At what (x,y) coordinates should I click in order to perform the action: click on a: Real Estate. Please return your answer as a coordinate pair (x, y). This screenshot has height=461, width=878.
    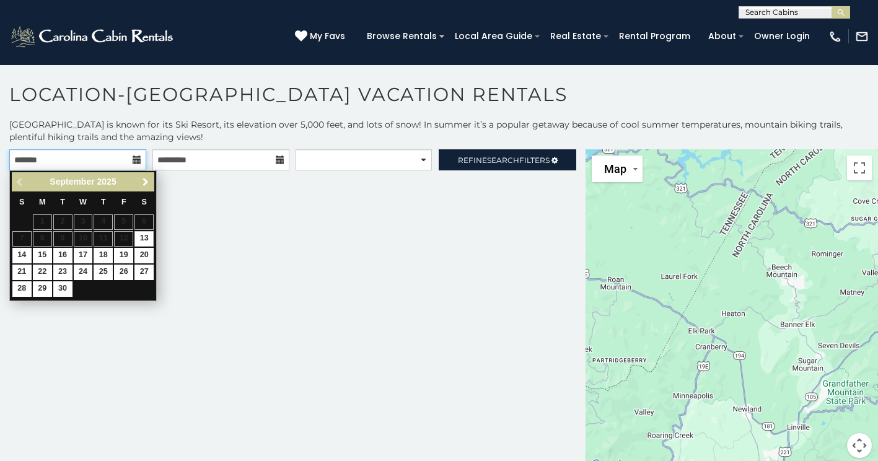
    Looking at the image, I should click on (576, 36).